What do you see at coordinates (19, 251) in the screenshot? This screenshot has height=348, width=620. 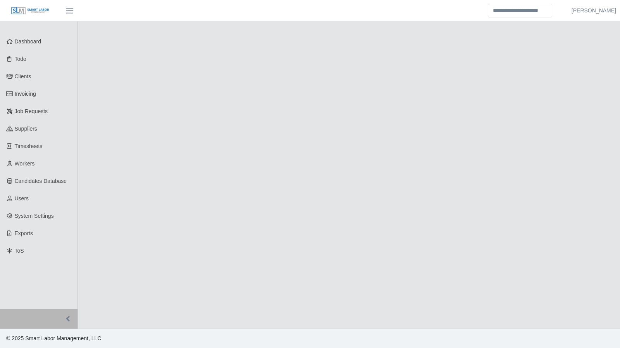 I see `span: ToS` at bounding box center [19, 251].